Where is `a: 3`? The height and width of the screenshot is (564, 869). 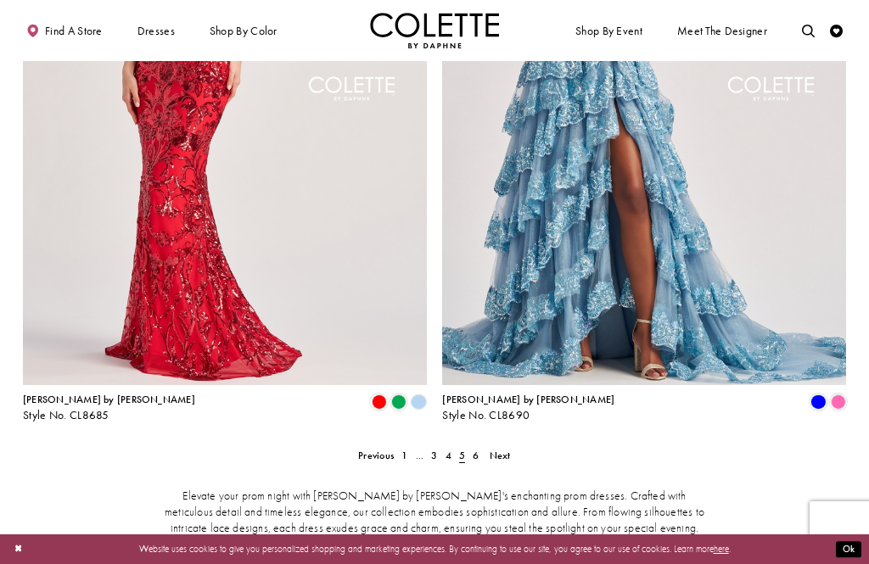 a: 3 is located at coordinates (435, 456).